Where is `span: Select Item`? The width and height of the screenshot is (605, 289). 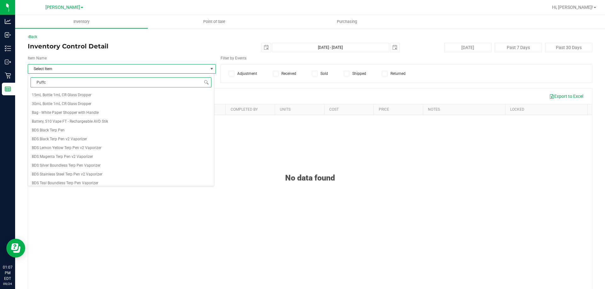
span: Select Item is located at coordinates (118, 69).